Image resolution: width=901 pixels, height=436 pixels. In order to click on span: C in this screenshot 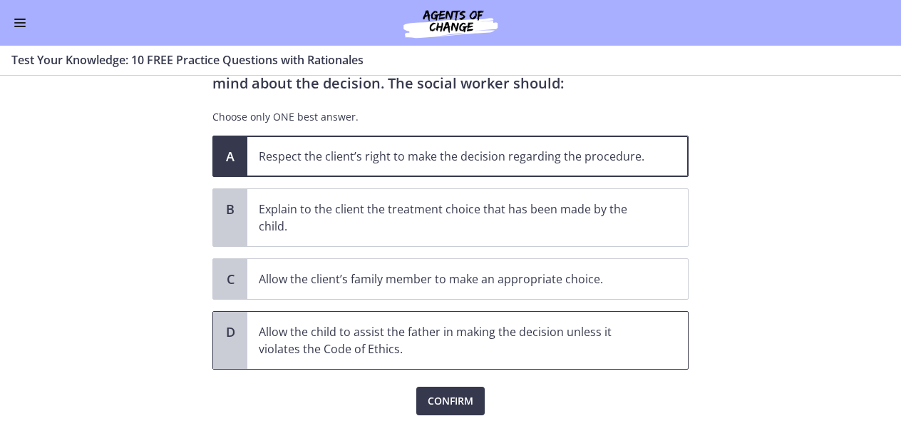, I will do `click(230, 279)`.